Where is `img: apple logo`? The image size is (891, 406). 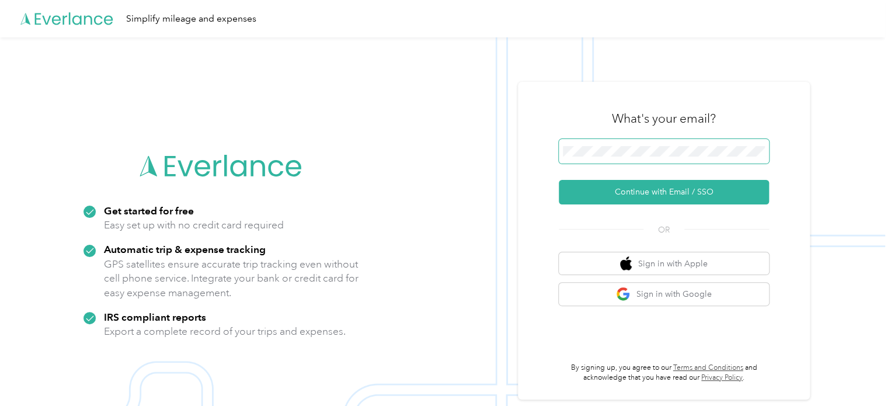 img: apple logo is located at coordinates (626, 263).